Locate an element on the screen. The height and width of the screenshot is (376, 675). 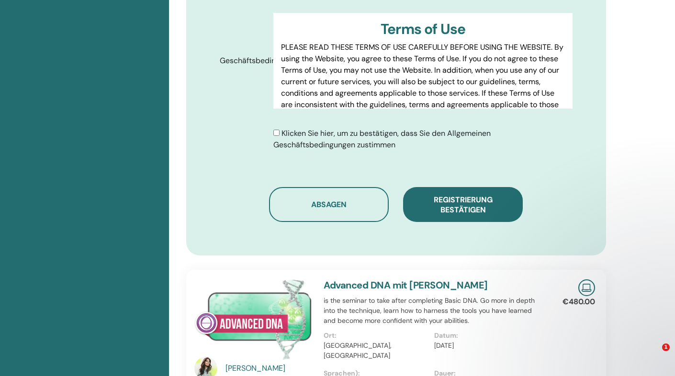
span: Klicken Sie hier, um zu bestätigen, dass Sie den Allgemeinen Geschäftsbedingungen zustimmen is located at coordinates (382, 139).